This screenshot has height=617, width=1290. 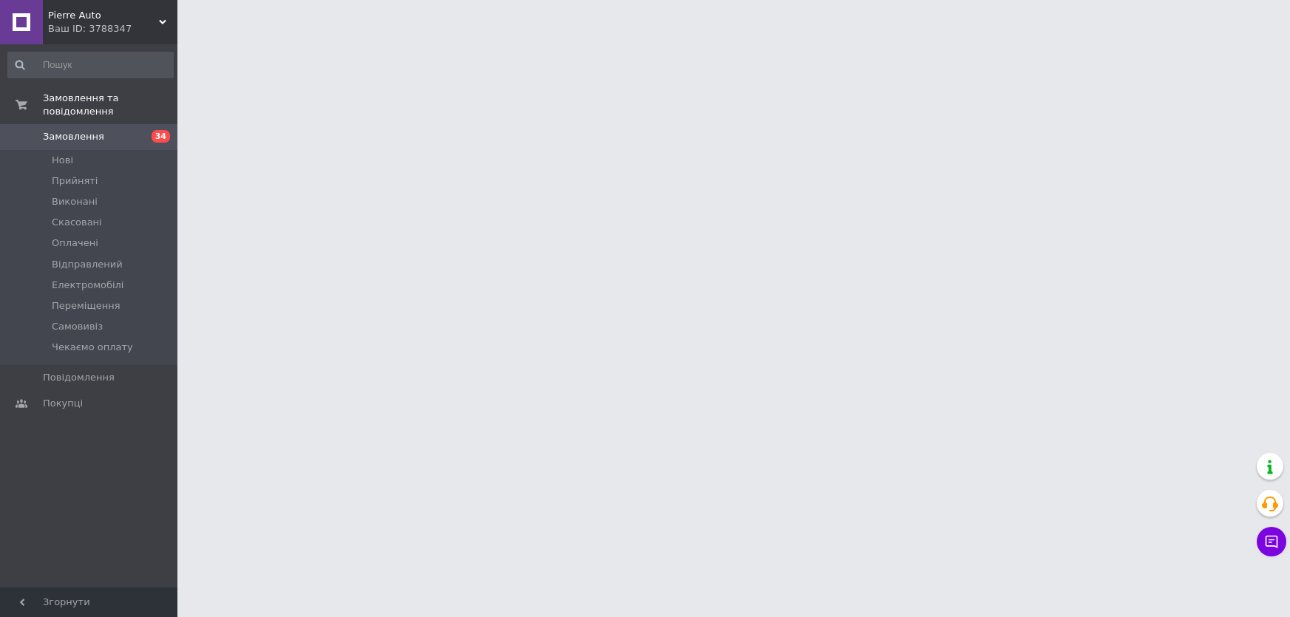 I want to click on span: Прийняті, so click(x=75, y=181).